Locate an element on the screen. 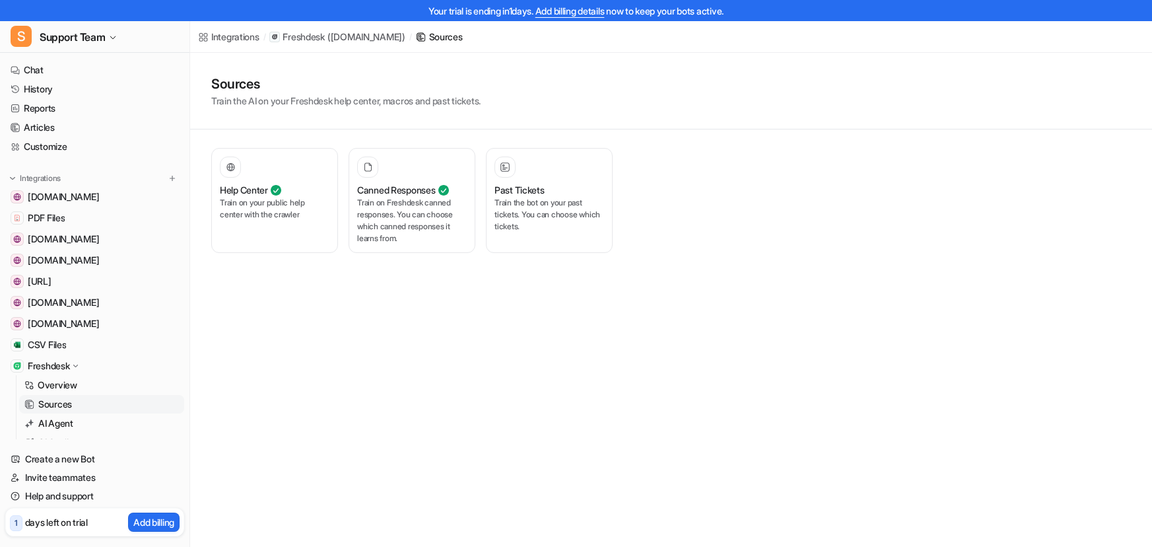  a: History is located at coordinates (94, 89).